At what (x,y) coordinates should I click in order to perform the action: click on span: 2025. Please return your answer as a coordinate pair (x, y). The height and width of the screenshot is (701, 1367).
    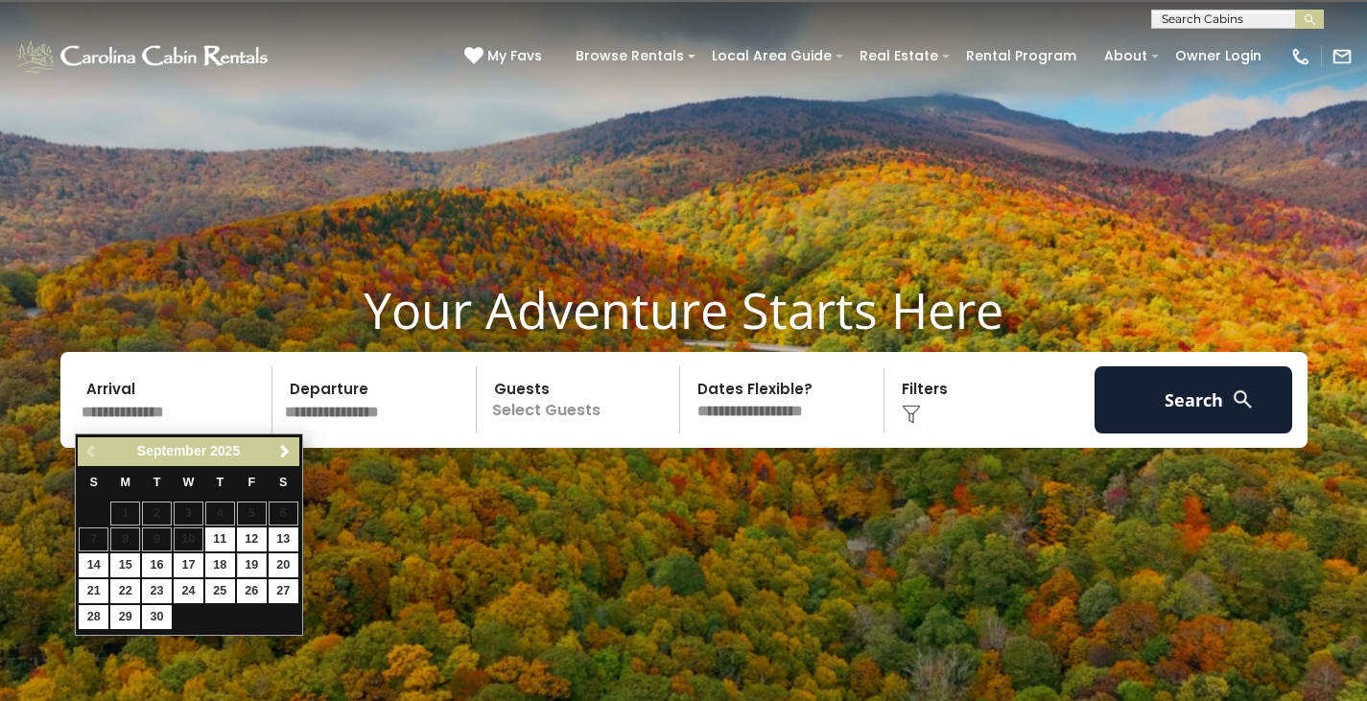
    Looking at the image, I should click on (224, 451).